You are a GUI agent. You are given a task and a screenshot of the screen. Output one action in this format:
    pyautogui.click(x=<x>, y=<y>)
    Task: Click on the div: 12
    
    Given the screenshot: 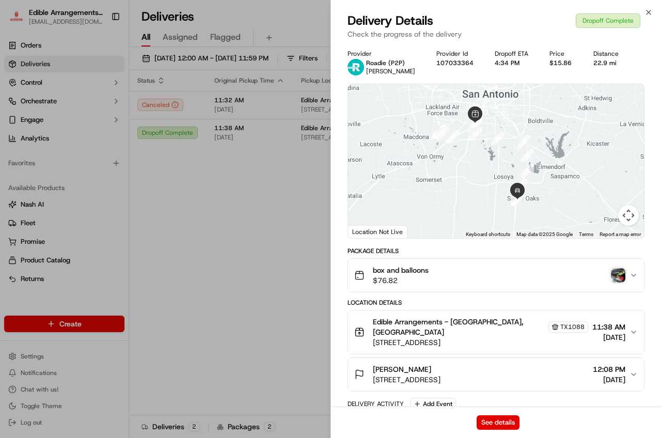 What is the action you would take?
    pyautogui.click(x=524, y=142)
    